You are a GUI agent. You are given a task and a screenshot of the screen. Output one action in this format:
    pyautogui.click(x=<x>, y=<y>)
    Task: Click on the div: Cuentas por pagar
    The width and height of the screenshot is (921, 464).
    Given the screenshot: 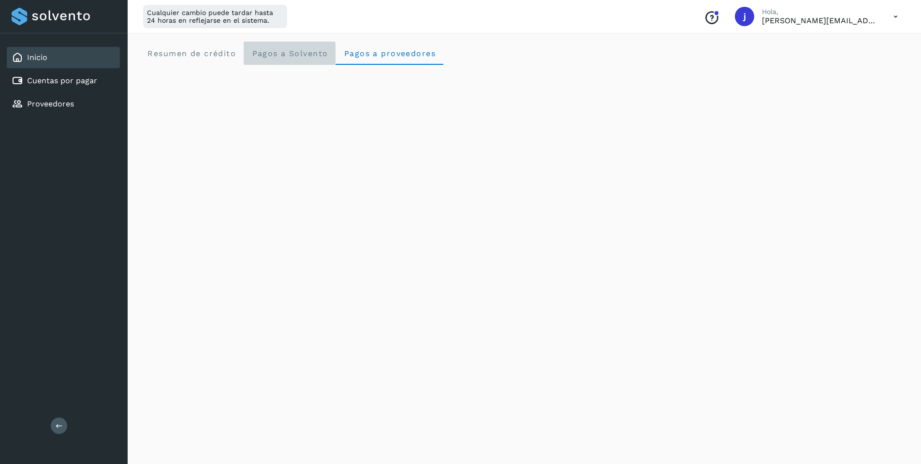 What is the action you would take?
    pyautogui.click(x=63, y=81)
    